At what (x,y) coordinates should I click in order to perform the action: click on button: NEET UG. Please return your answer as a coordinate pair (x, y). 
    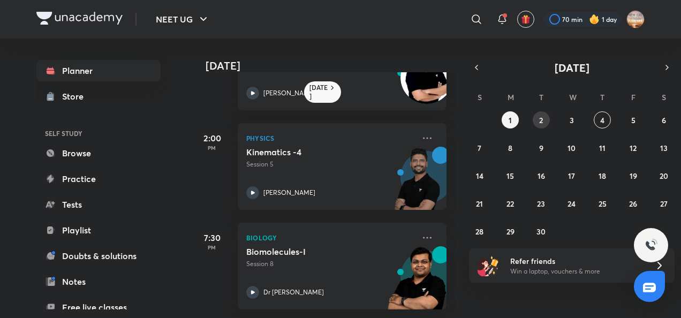
    Looking at the image, I should click on (183, 19).